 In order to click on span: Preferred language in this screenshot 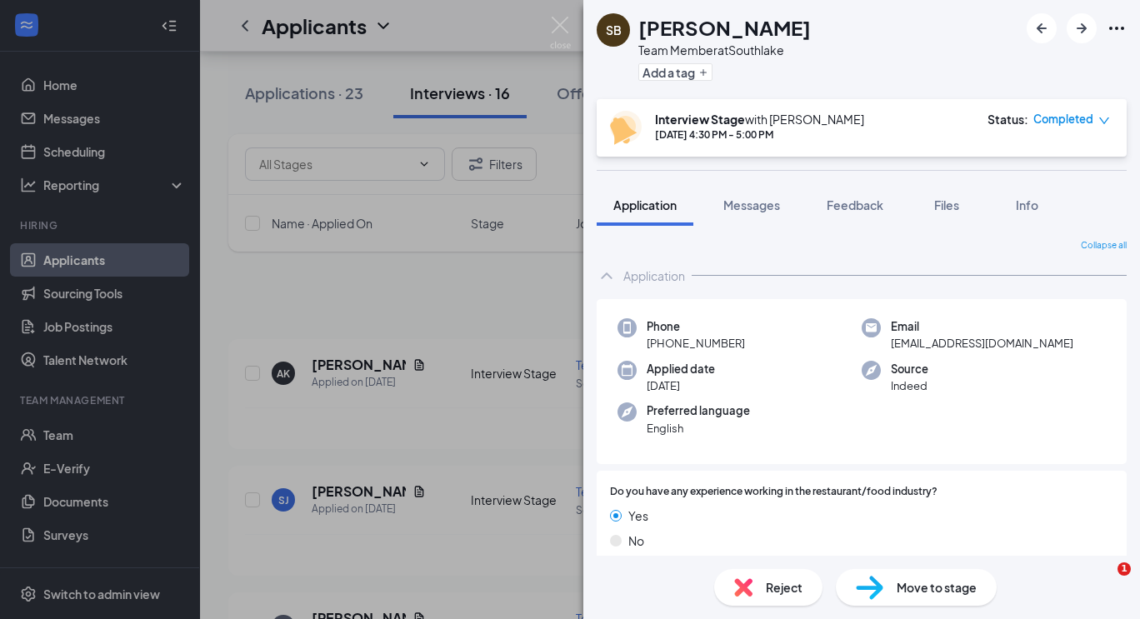, I will do `click(698, 411)`.